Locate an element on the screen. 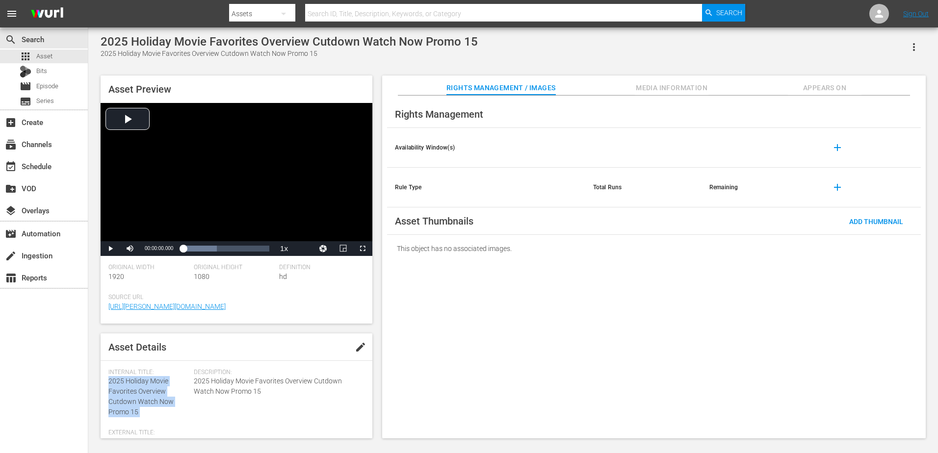  span: Asset Preview is located at coordinates (140, 89).